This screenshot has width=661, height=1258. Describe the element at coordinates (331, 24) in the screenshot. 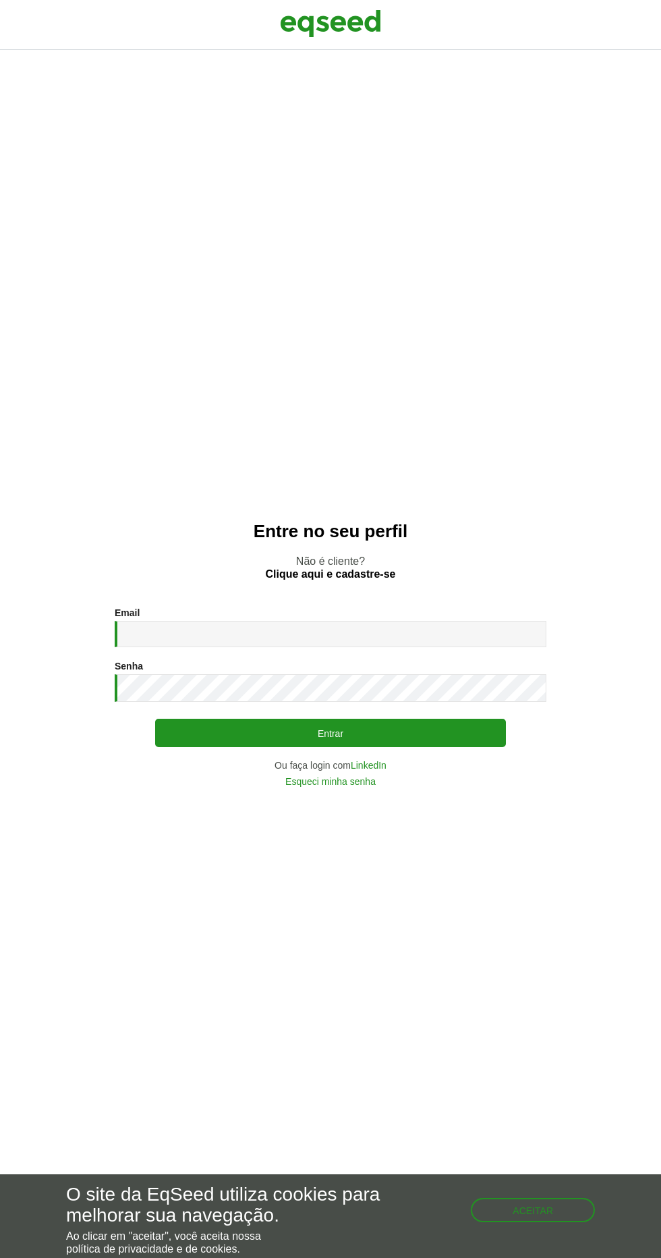

I see `img: EqSeed Logo` at that location.